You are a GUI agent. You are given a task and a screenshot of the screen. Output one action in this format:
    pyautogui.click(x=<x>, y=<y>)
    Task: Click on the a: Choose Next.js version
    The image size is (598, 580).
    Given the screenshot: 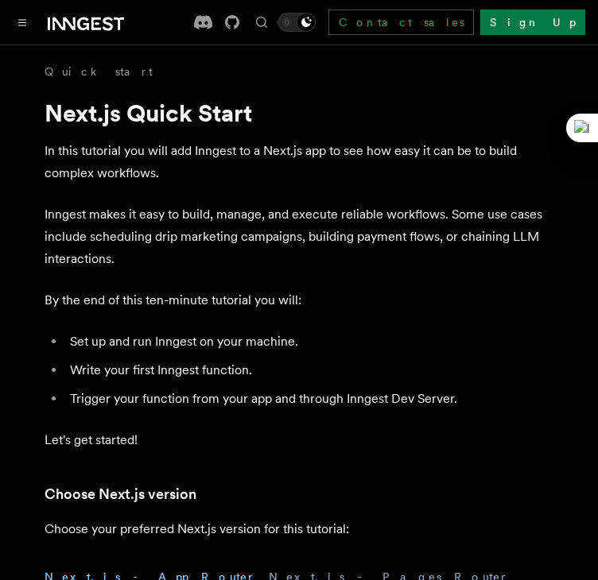 What is the action you would take?
    pyautogui.click(x=120, y=495)
    